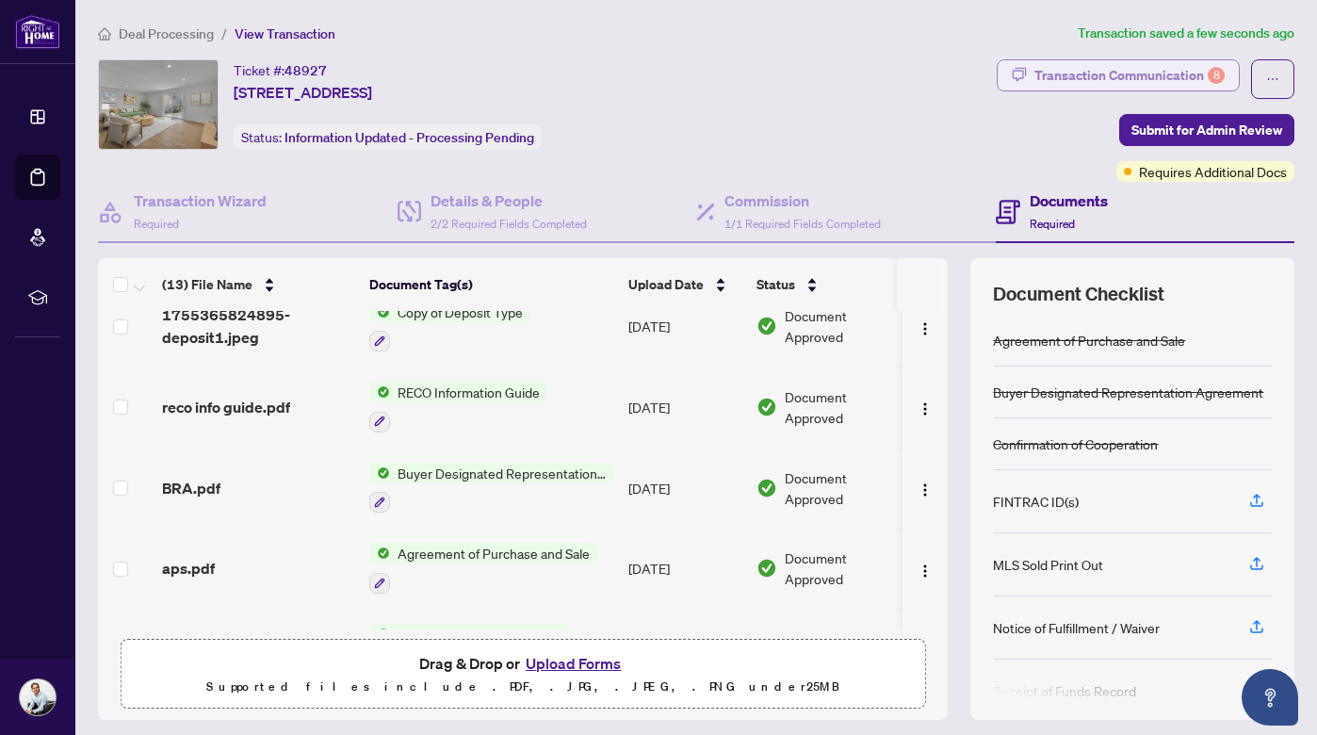 This screenshot has height=735, width=1317. I want to click on span: Drag & Drop or, so click(523, 663).